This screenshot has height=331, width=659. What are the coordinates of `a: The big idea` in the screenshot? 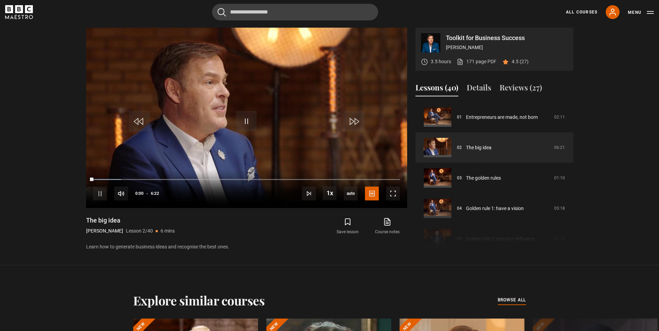 It's located at (479, 148).